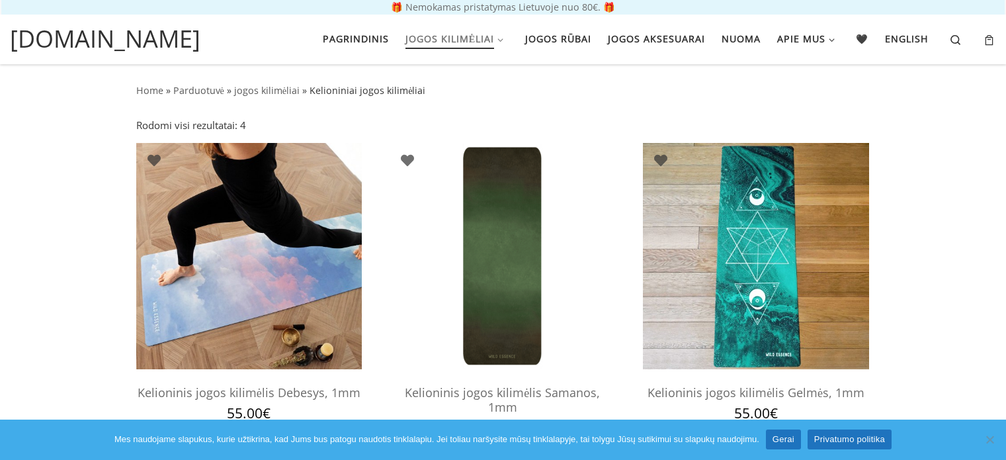 This screenshot has width=1006, height=460. What do you see at coordinates (356, 37) in the screenshot?
I see `span: Pagrindinis` at bounding box center [356, 37].